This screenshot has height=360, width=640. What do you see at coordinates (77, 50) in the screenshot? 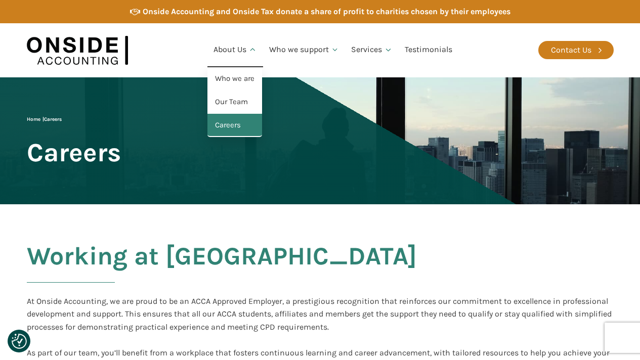
I see `img: Onside Accounting` at bounding box center [77, 50].